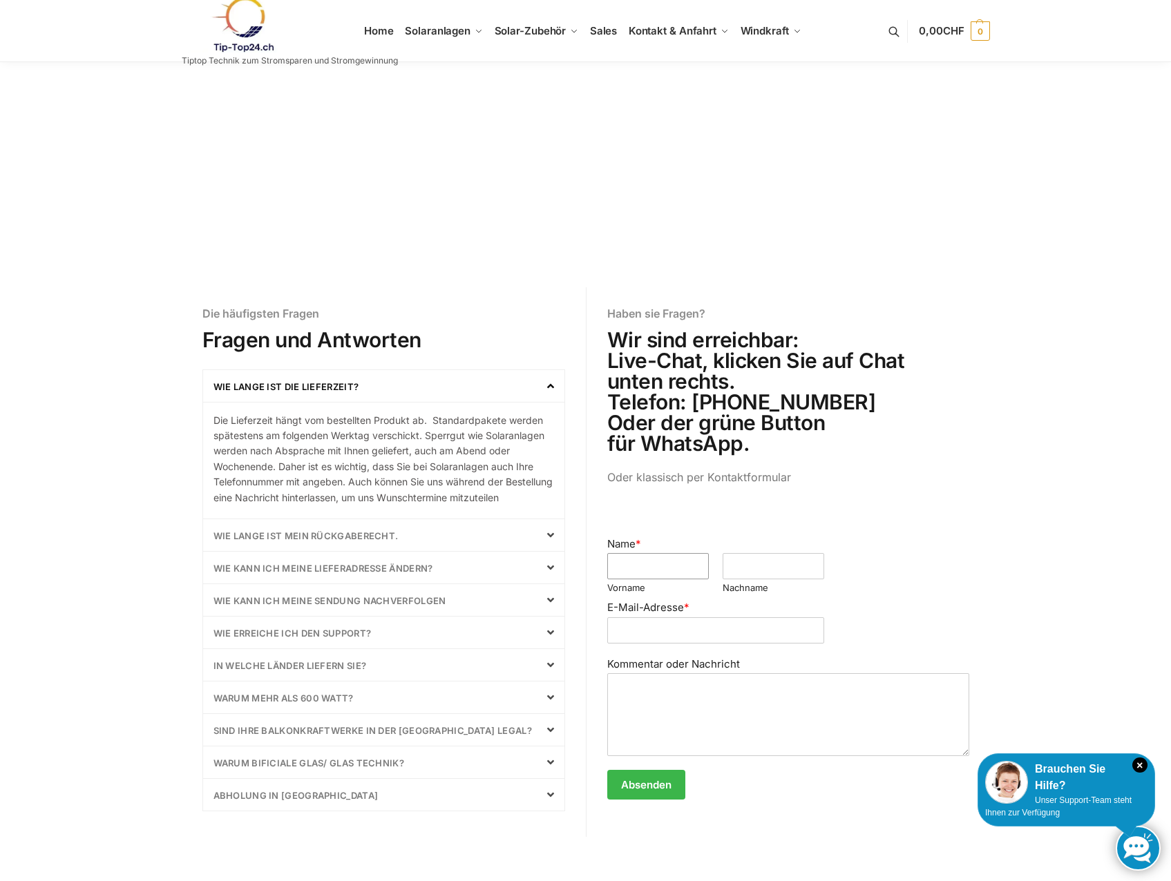 The width and height of the screenshot is (1171, 881). I want to click on a: Wie lange ist die Lieferzeit?, so click(286, 387).